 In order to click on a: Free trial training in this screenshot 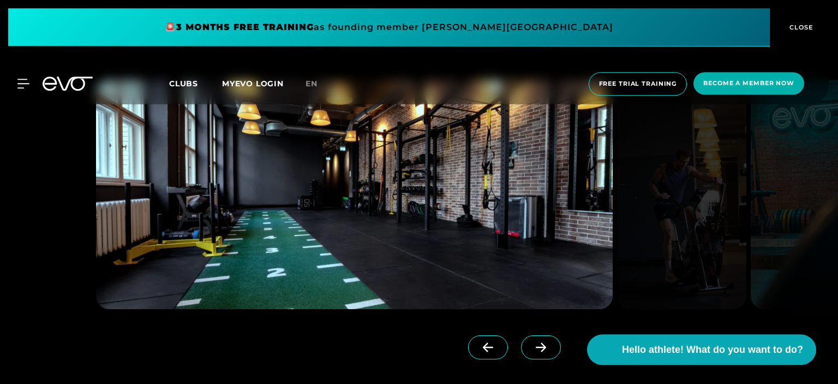, I will do `click(638, 83)`.